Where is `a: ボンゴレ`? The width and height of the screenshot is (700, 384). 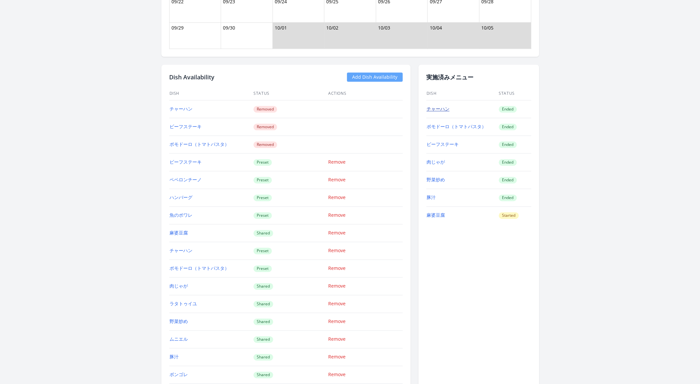
a: ボンゴレ is located at coordinates (179, 374).